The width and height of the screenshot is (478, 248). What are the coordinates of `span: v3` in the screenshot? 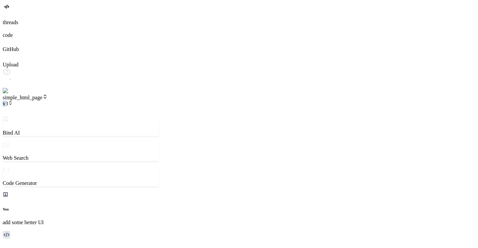 It's located at (8, 104).